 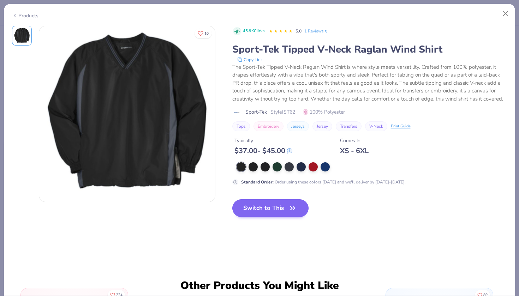 What do you see at coordinates (25, 16) in the screenshot?
I see `div: Products` at bounding box center [25, 16].